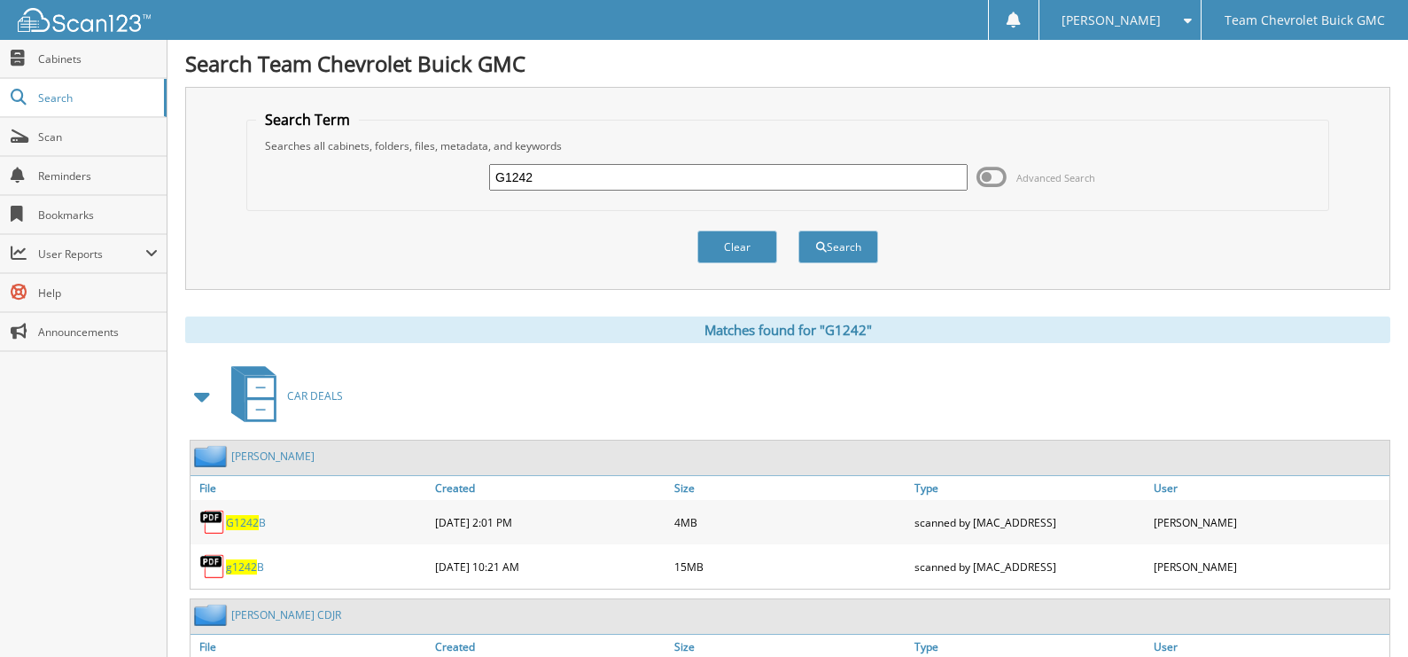 The width and height of the screenshot is (1408, 657). I want to click on span: Team Chevrolet Buick GMC, so click(1305, 20).